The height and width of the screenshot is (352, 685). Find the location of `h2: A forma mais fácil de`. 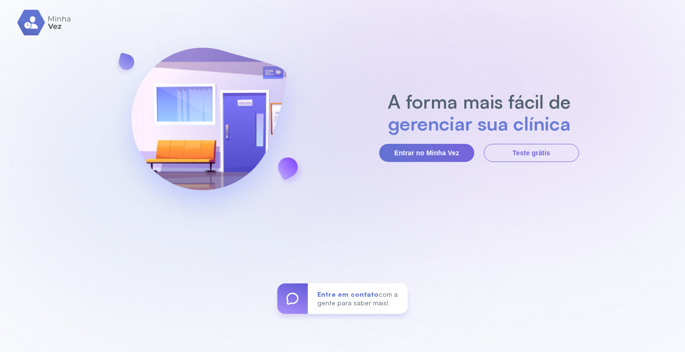

h2: A forma mais fácil de is located at coordinates (479, 101).